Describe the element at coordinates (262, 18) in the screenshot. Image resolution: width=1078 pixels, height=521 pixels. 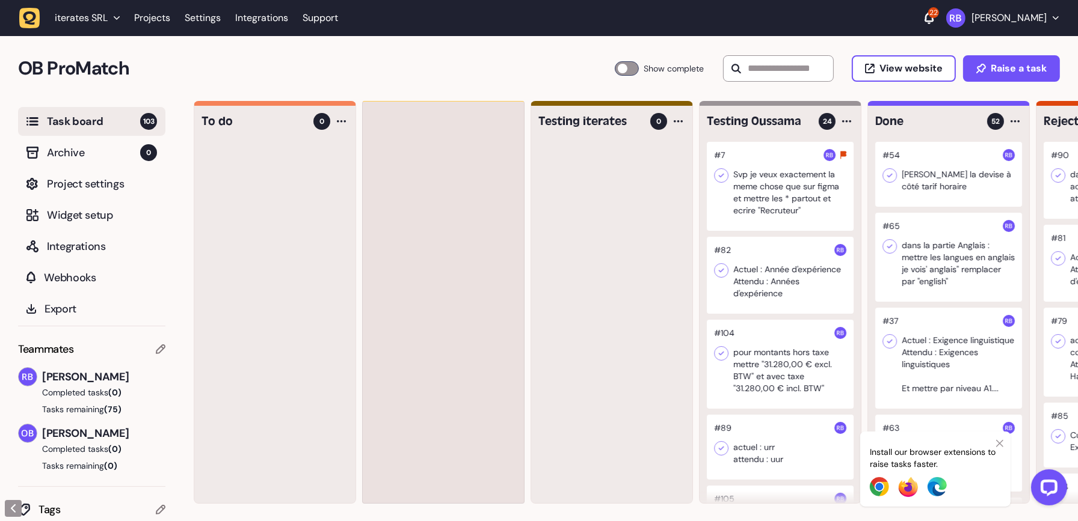
I see `a: Integrations` at that location.